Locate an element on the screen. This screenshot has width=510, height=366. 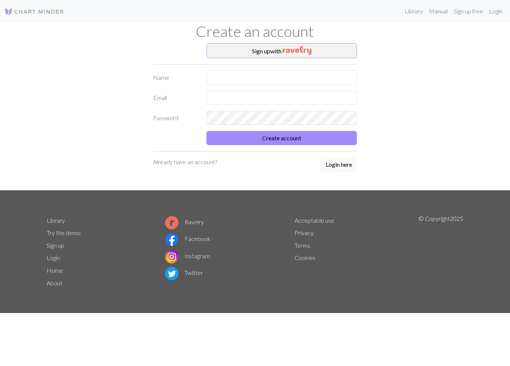
a: About is located at coordinates (55, 283).